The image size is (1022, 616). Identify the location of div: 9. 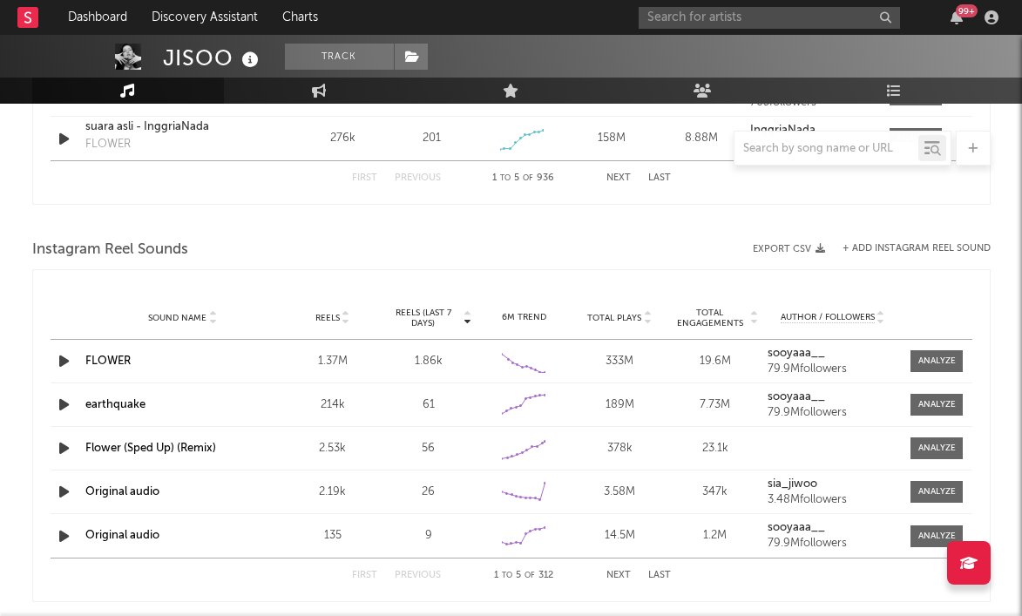
(429, 536).